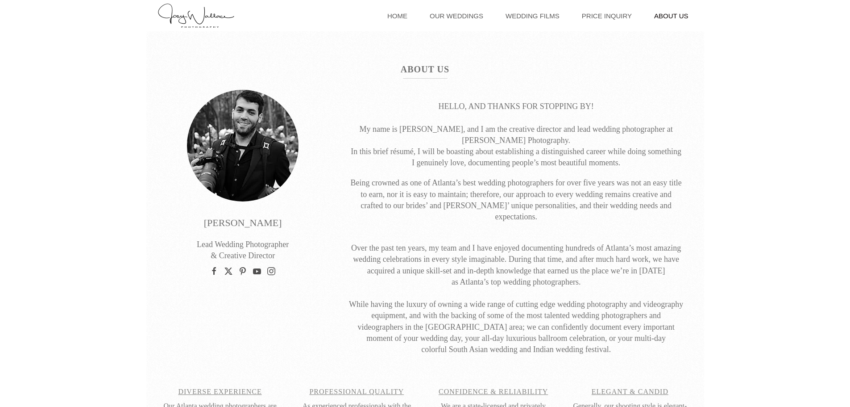 This screenshot has height=407, width=850. What do you see at coordinates (516, 199) in the screenshot?
I see `p: Being crowned as one of Atlanta’s best wedding photographers for over five years was not an easy ...` at bounding box center [516, 199].